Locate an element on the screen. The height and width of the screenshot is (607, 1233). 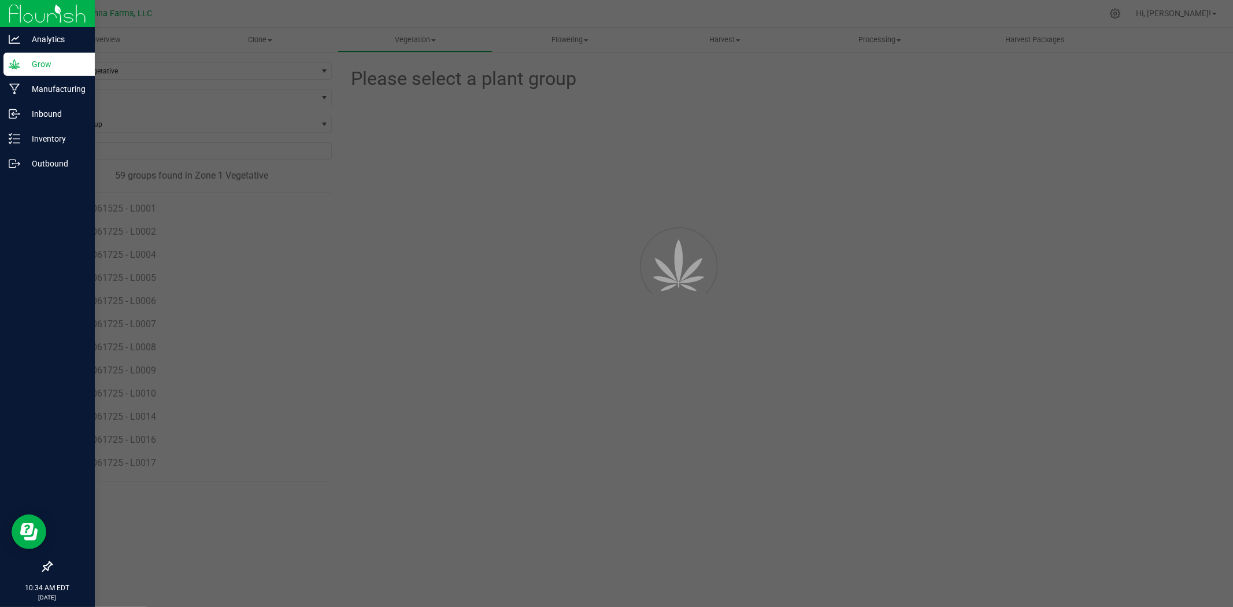
p: Inventory is located at coordinates (55, 139).